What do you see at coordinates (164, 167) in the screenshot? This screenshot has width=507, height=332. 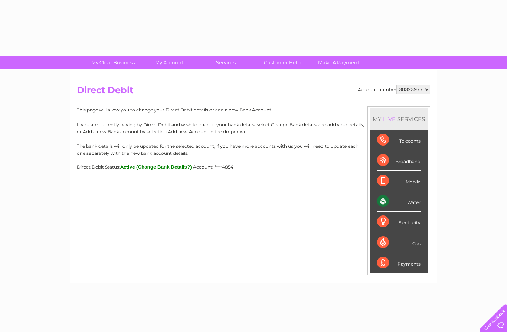 I see `button: (Change Bank Details?)` at bounding box center [164, 167].